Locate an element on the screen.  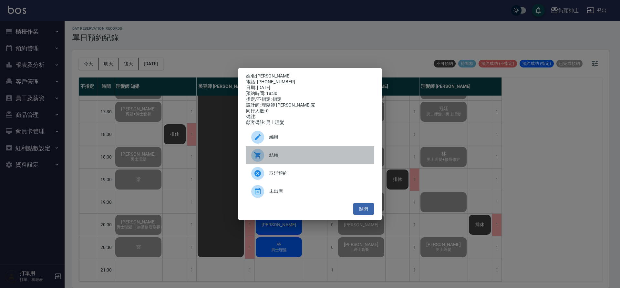
div: 編輯 is located at coordinates (310, 137).